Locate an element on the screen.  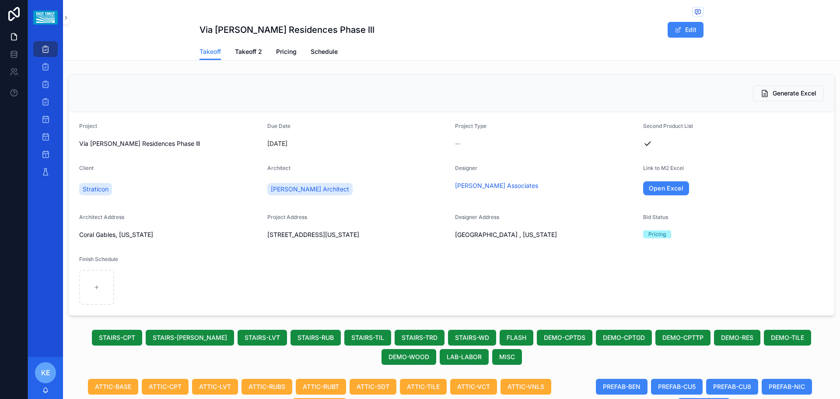
button: STAIRS-TRD is located at coordinates (420, 337).